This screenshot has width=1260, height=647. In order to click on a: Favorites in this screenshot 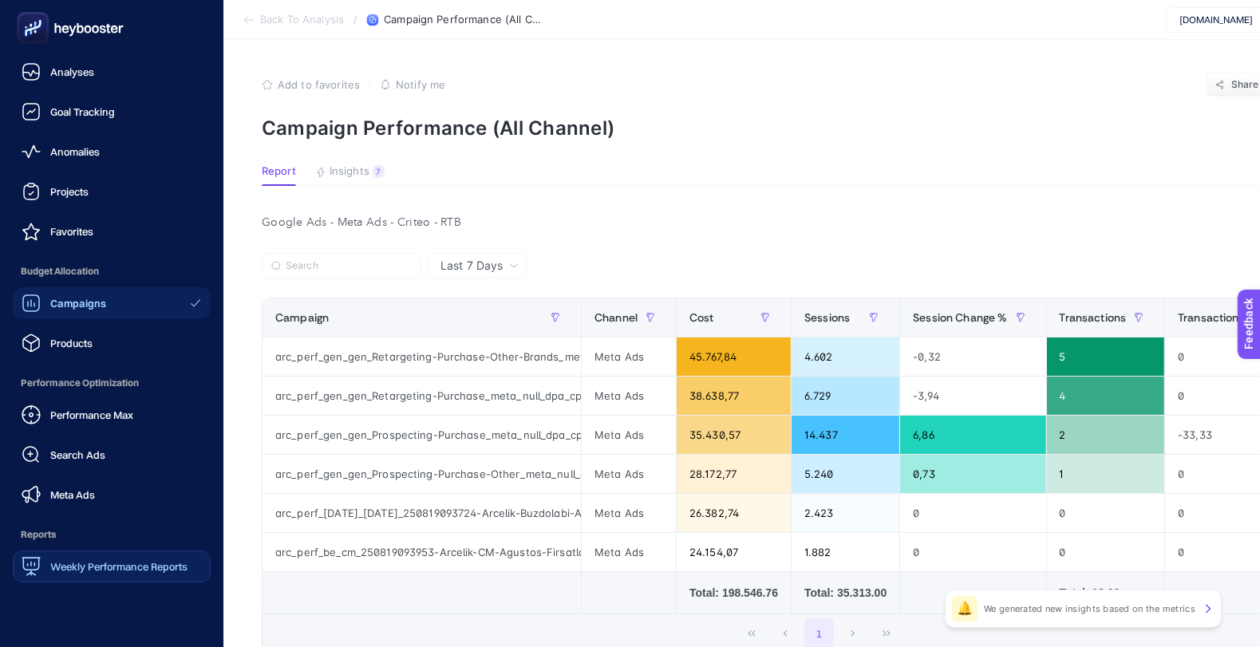, I will do `click(112, 231)`.